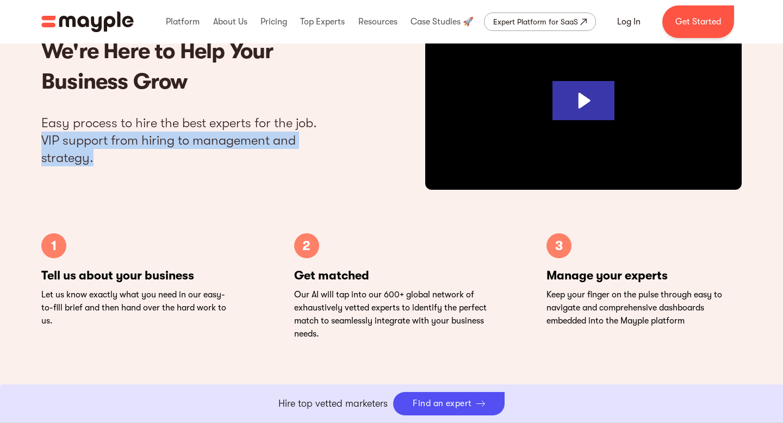  What do you see at coordinates (392, 276) in the screenshot?
I see `p: Get matched` at bounding box center [392, 276].